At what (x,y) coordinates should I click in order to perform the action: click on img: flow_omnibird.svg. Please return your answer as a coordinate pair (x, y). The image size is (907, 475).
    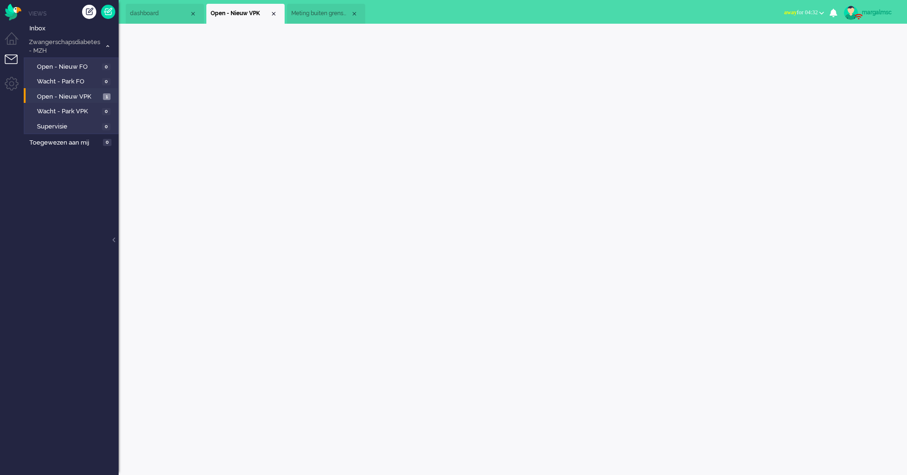
    Looking at the image, I should click on (13, 12).